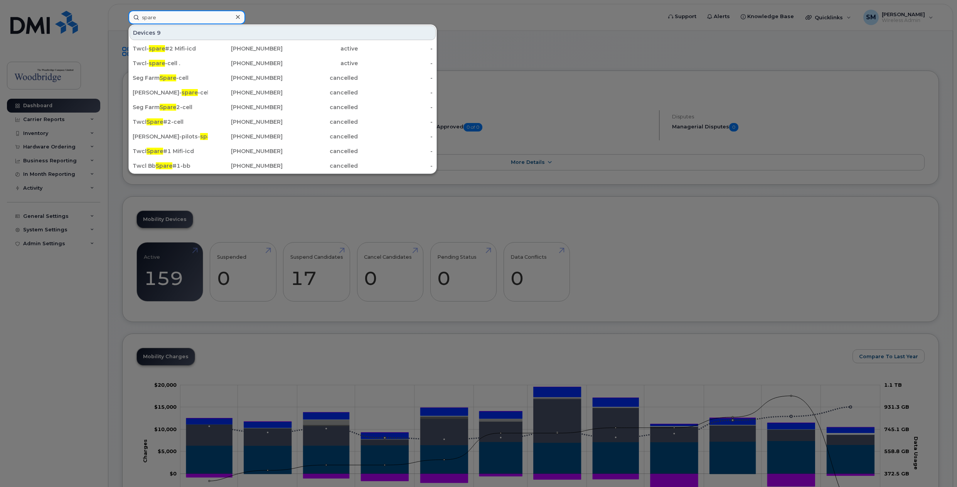 This screenshot has height=487, width=957. What do you see at coordinates (170, 151) in the screenshot?
I see `div: Twcl #1 Mifi-icd` at bounding box center [170, 151].